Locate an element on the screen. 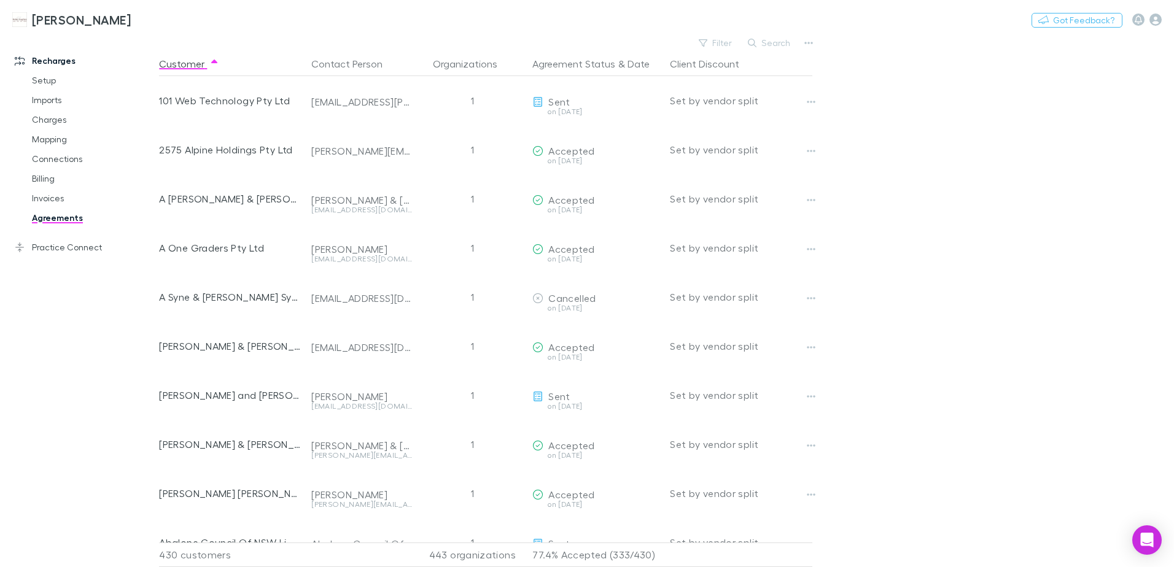 This screenshot has height=567, width=1174. div: 2575 Alpine Holdings Pty Ltd is located at coordinates (230, 150).